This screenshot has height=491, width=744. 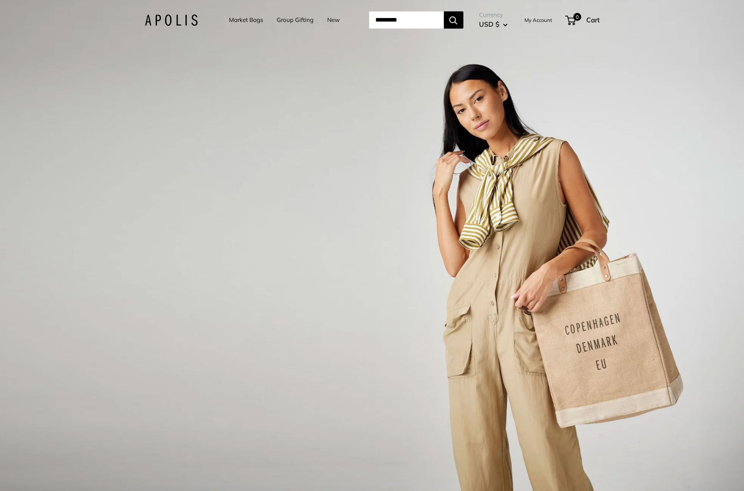 What do you see at coordinates (454, 20) in the screenshot?
I see `button: Search` at bounding box center [454, 20].